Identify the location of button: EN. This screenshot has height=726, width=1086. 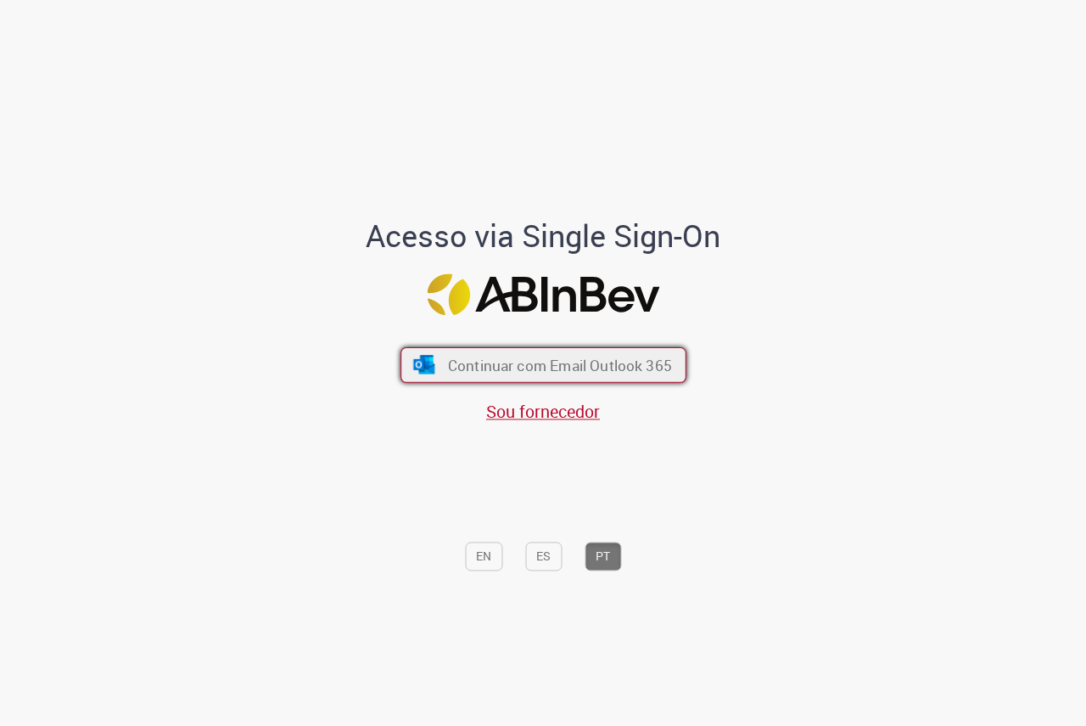
(484, 557).